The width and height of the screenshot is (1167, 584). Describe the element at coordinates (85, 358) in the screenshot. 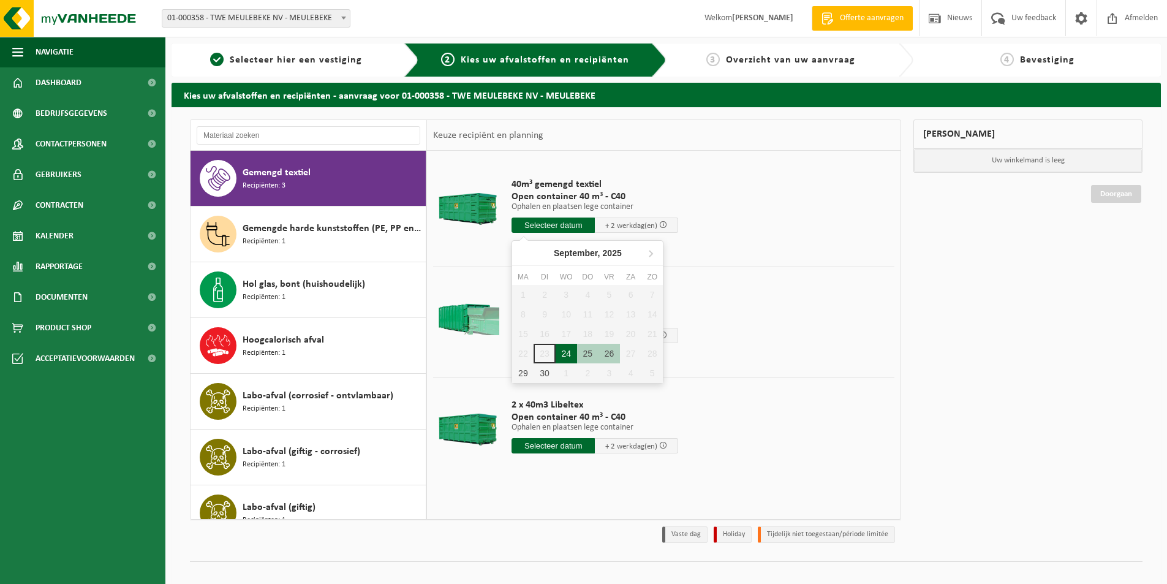

I see `span: Acceptatievoorwaarden` at that location.